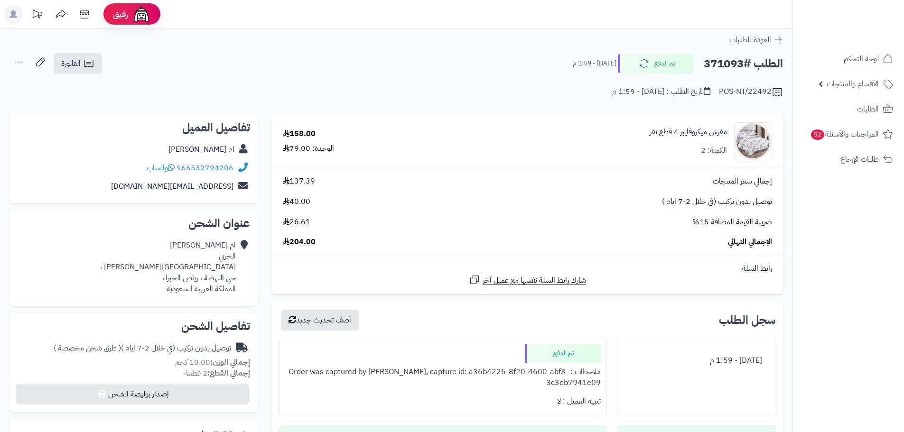 This screenshot has height=432, width=904. What do you see at coordinates (753, 141) in the screenshot?
I see `img: 1752752469-1-90x90.jpg` at bounding box center [753, 141].